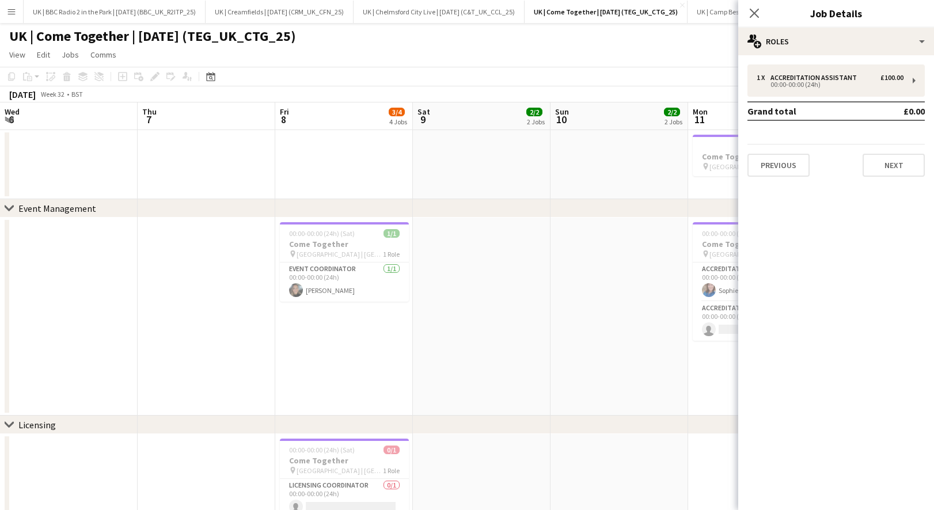 Image resolution: width=934 pixels, height=510 pixels. Describe the element at coordinates (70, 55) in the screenshot. I see `a: Jobs` at that location.